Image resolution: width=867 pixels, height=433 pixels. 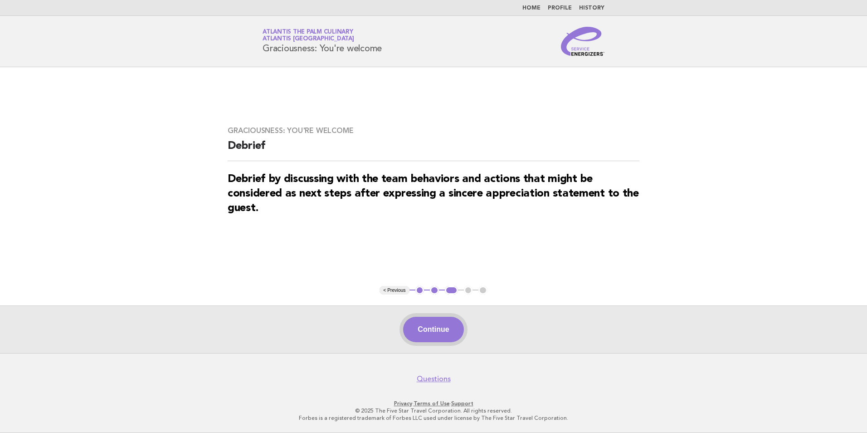 I want to click on a: Profile, so click(x=560, y=8).